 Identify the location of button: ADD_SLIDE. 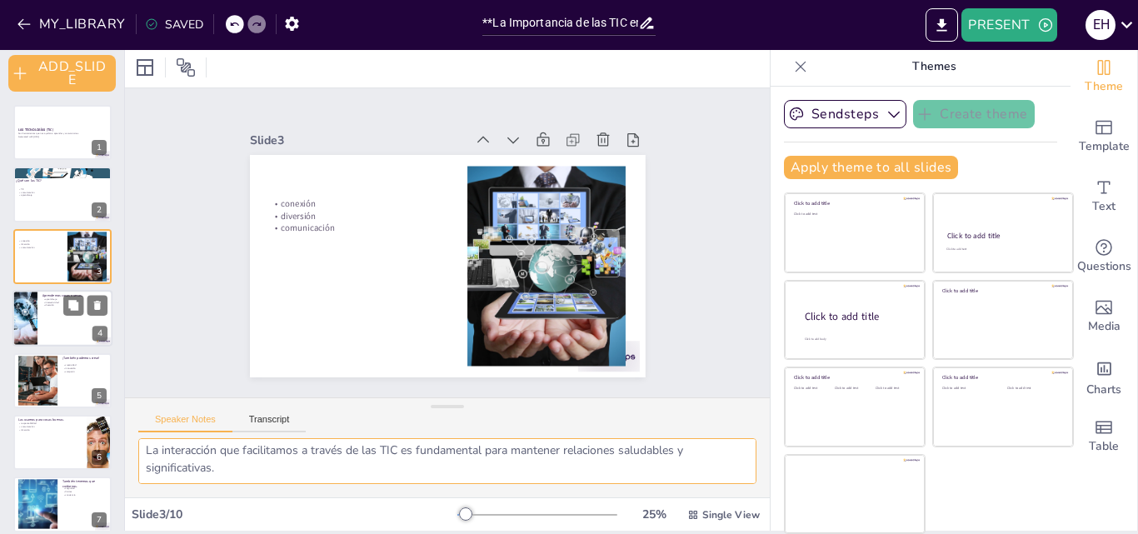
(62, 73).